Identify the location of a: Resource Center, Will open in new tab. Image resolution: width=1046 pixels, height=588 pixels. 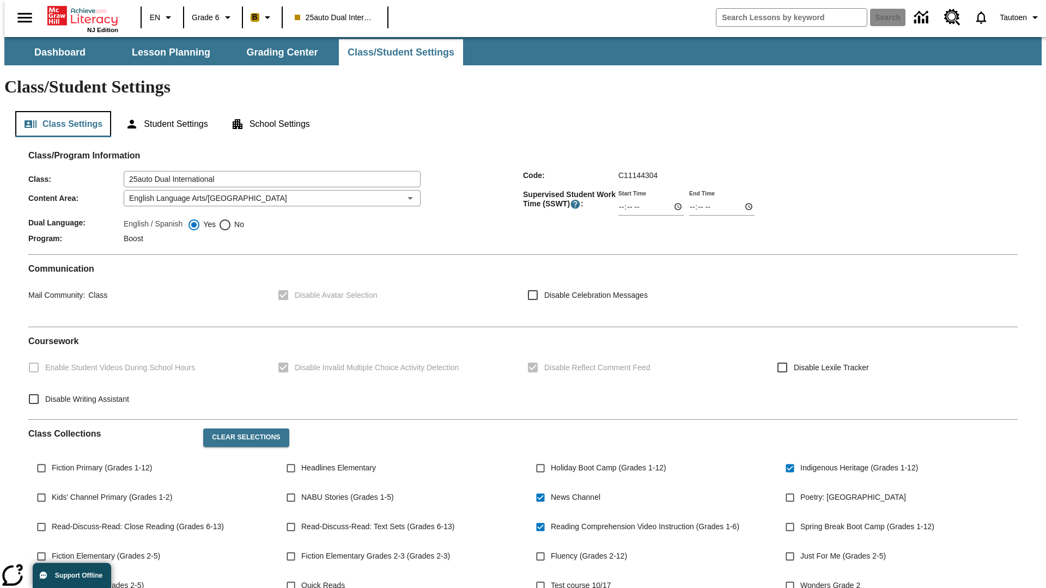
(952, 17).